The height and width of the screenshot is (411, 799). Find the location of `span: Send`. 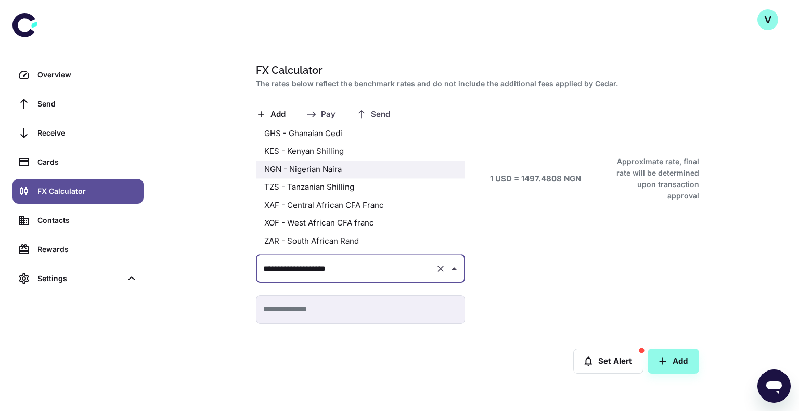

span: Send is located at coordinates (380, 114).